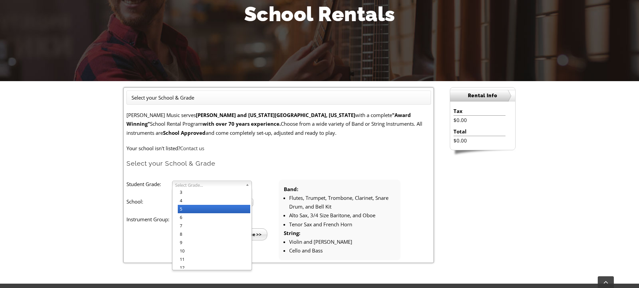 The height and width of the screenshot is (288, 639). What do you see at coordinates (241, 124) in the screenshot?
I see `strong: with over 70 years experience.` at bounding box center [241, 124].